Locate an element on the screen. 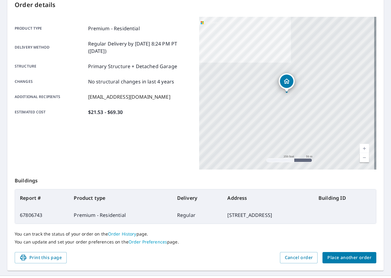 This screenshot has width=391, height=278. p: Changes is located at coordinates (50, 82).